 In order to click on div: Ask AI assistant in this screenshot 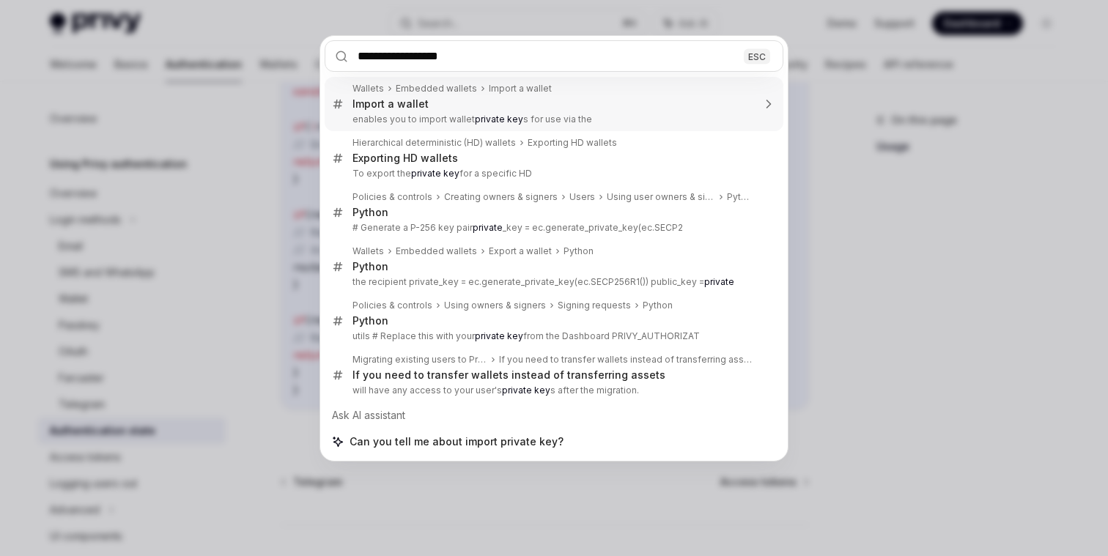, I will do `click(554, 415)`.